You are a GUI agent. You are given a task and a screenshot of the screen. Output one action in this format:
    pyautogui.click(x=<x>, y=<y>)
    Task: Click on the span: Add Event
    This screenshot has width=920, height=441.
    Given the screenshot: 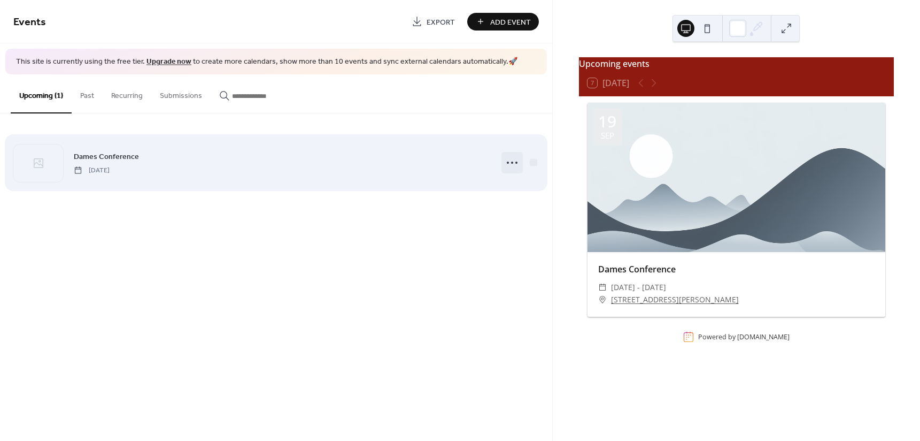 What is the action you would take?
    pyautogui.click(x=511, y=22)
    